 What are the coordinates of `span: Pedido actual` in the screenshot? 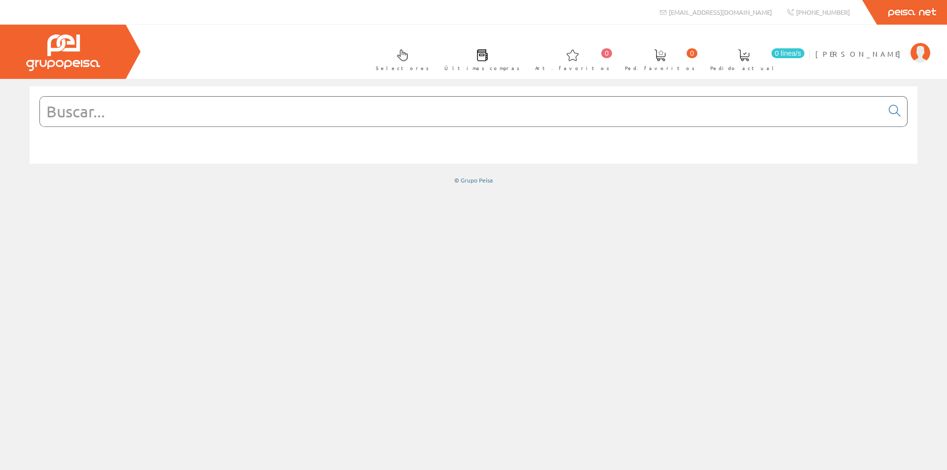 It's located at (744, 68).